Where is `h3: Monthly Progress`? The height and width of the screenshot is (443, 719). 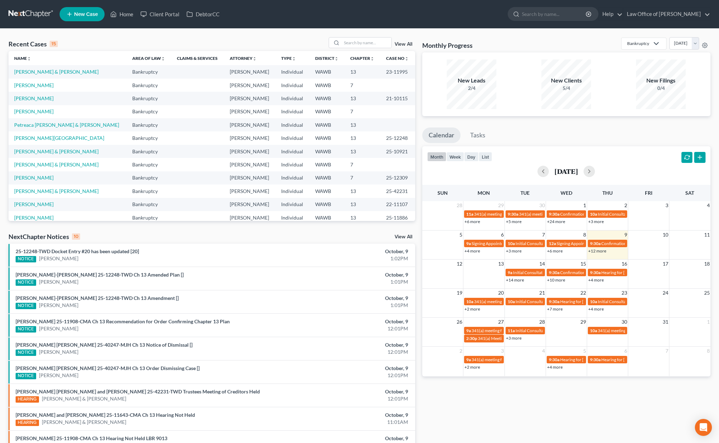
h3: Monthly Progress is located at coordinates (447, 45).